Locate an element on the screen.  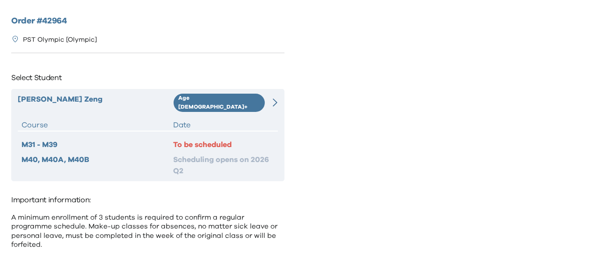
div: M40, M40A, M40B is located at coordinates (97, 165).